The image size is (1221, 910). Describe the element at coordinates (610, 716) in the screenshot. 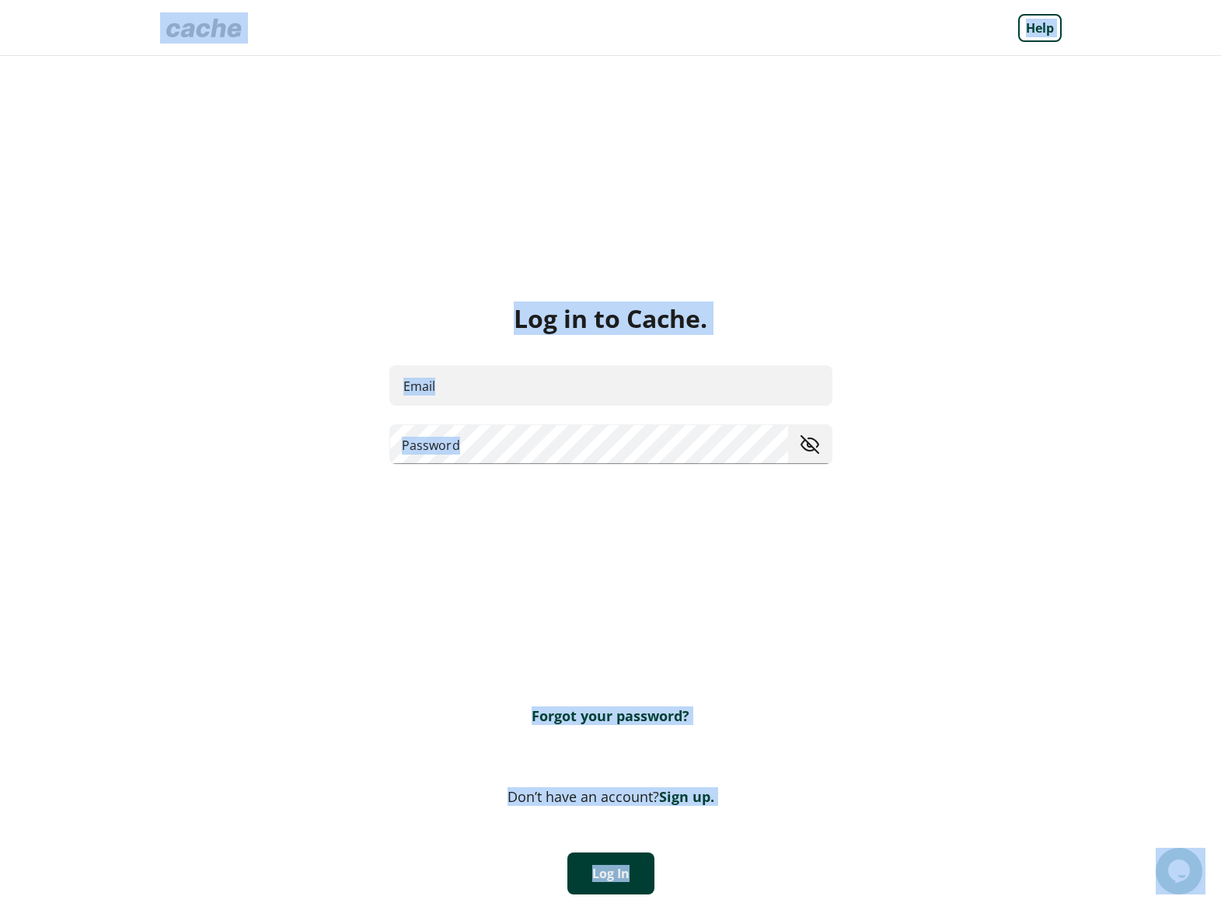

I see `a: Forgot your password?` at that location.